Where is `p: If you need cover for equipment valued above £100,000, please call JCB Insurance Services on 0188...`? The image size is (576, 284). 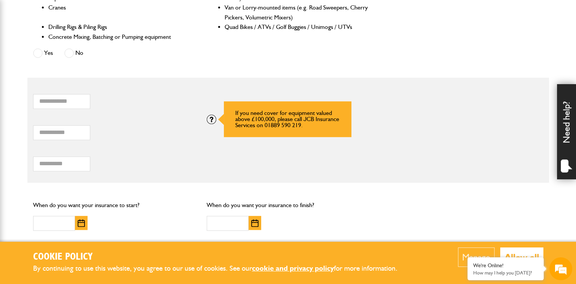
p: If you need cover for equipment valued above £100,000, please call JCB Insurance Services on 0188... is located at coordinates (288, 119).